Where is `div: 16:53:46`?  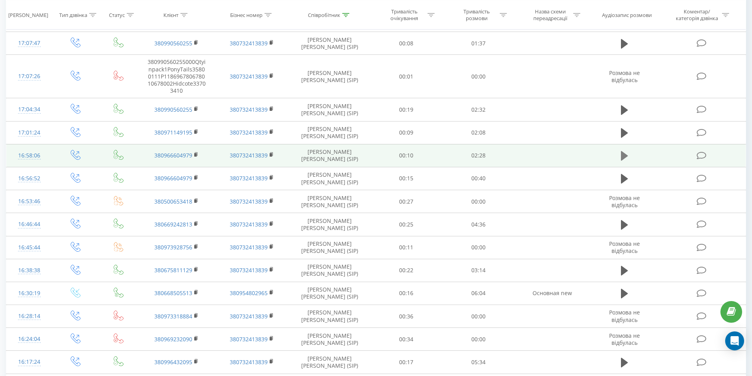
div: 16:53:46 is located at coordinates (29, 201).